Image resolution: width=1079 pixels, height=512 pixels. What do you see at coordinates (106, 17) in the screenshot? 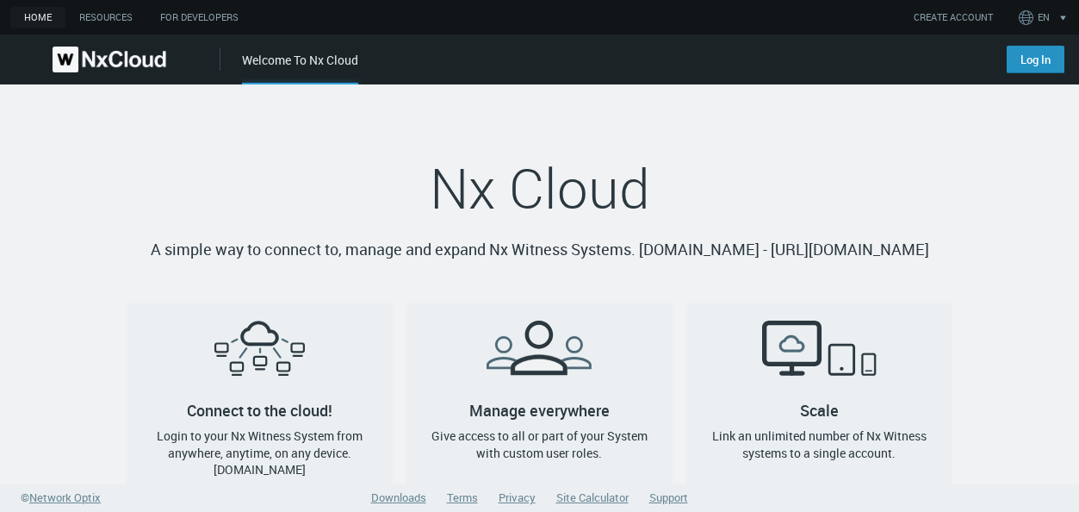
I see `a: Resources` at bounding box center [106, 17].